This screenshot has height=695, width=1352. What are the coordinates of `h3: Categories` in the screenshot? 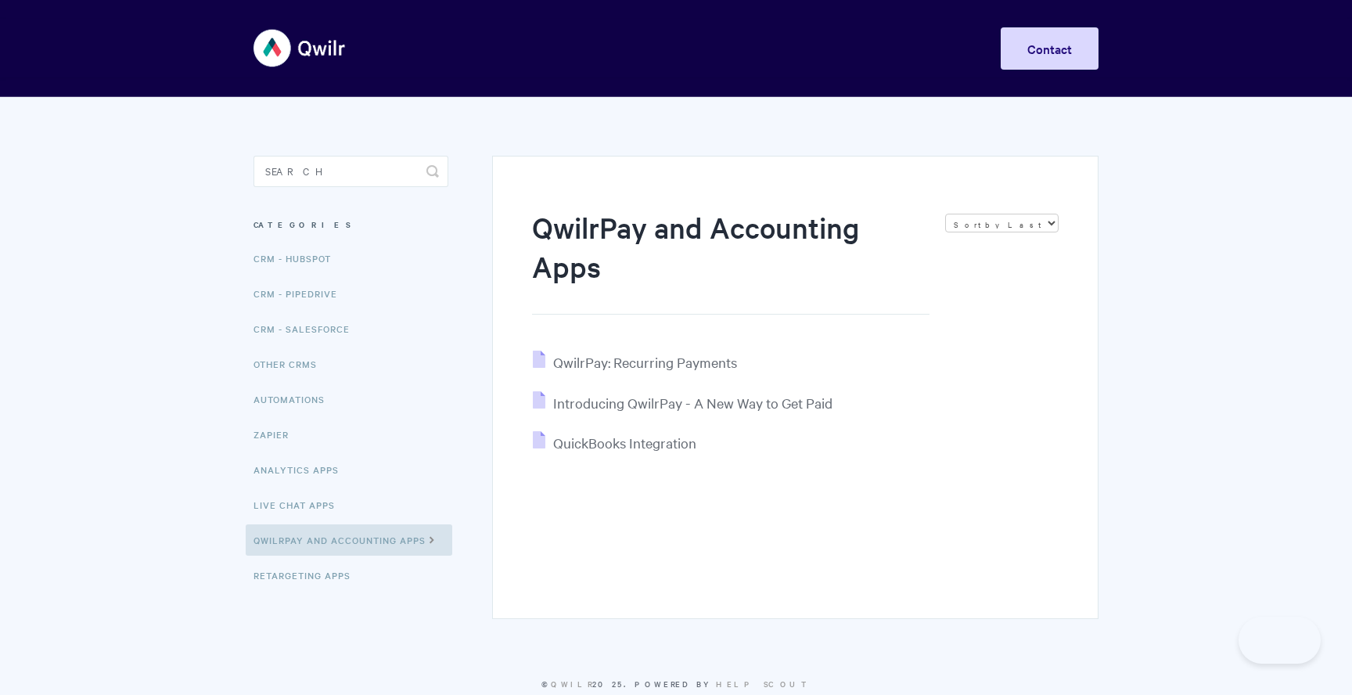 It's located at (351, 225).